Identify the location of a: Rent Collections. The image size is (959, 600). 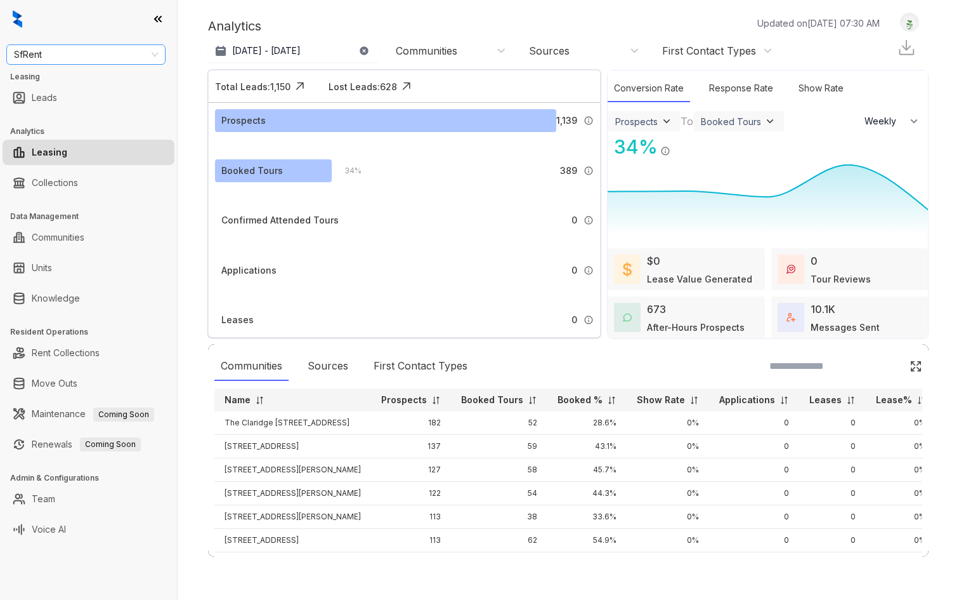
(65, 353).